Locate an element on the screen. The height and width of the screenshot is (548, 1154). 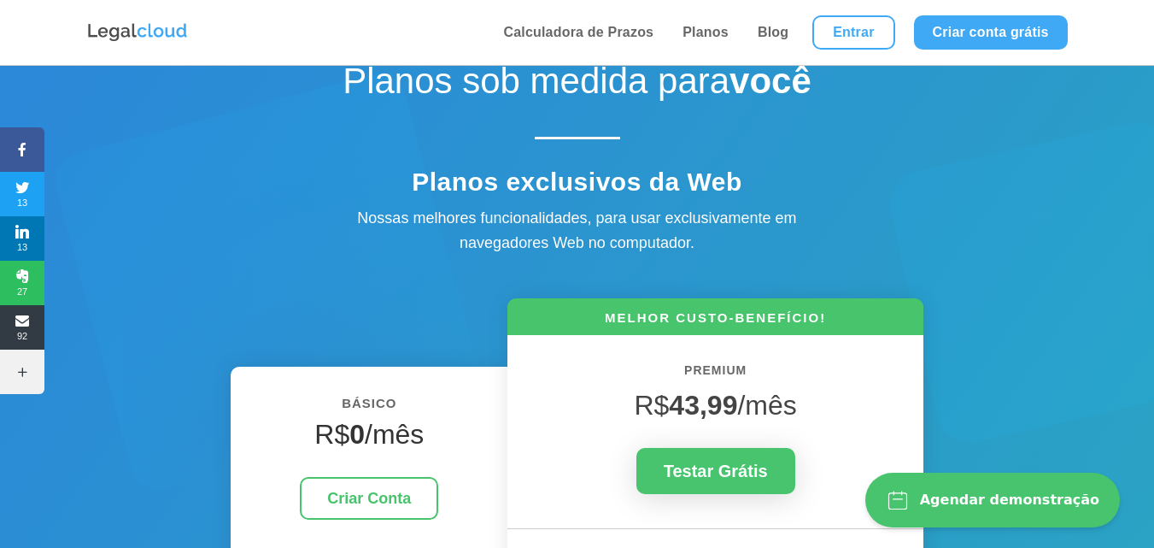
a: Criar Conta is located at coordinates (369, 498).